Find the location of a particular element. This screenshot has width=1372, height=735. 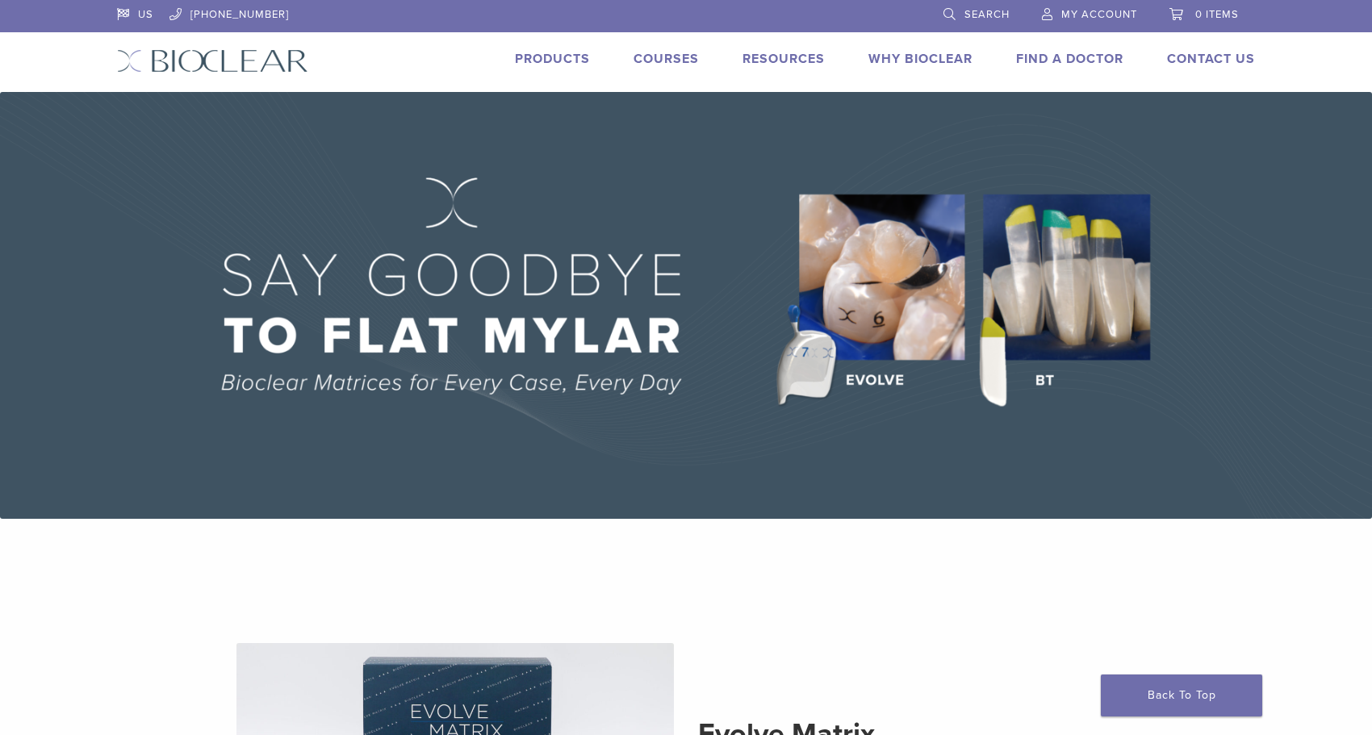

a: Contact Us is located at coordinates (1211, 59).